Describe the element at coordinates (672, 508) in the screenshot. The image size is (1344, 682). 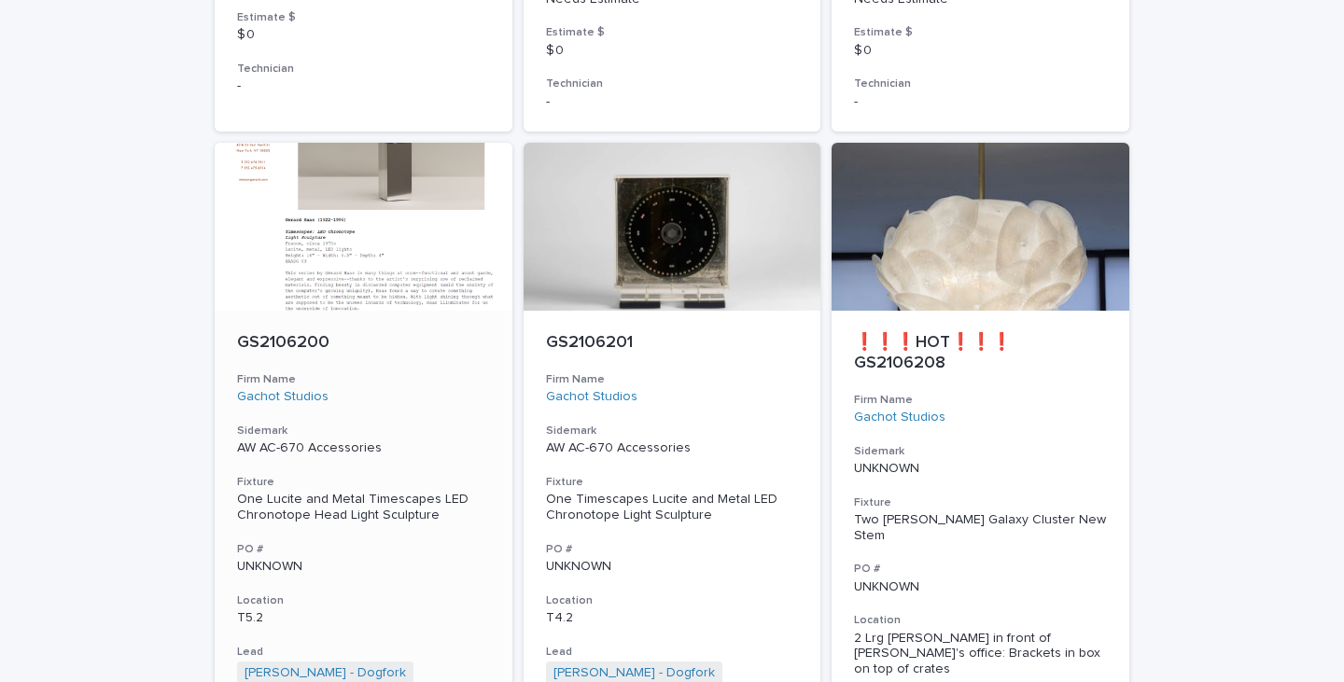
I see `div: One Timescapes Lucite and Metal LED Chronotope Light Sculpture` at that location.